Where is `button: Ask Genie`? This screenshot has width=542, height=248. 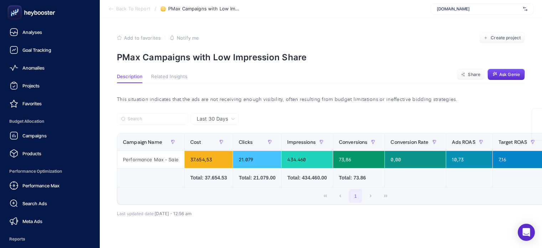 button: Ask Genie is located at coordinates (506, 74).